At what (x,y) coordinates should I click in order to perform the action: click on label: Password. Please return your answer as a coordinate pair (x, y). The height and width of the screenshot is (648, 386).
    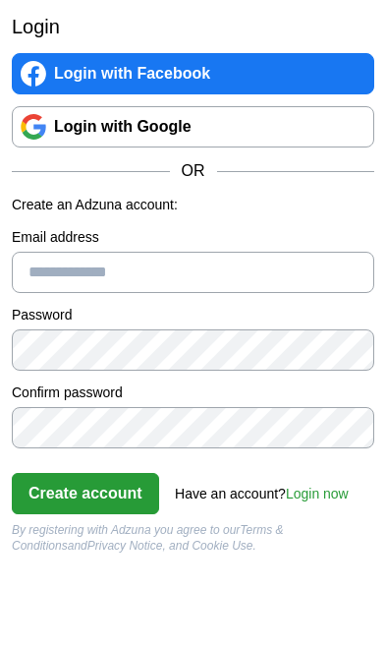
    Looking at the image, I should click on (193, 315).